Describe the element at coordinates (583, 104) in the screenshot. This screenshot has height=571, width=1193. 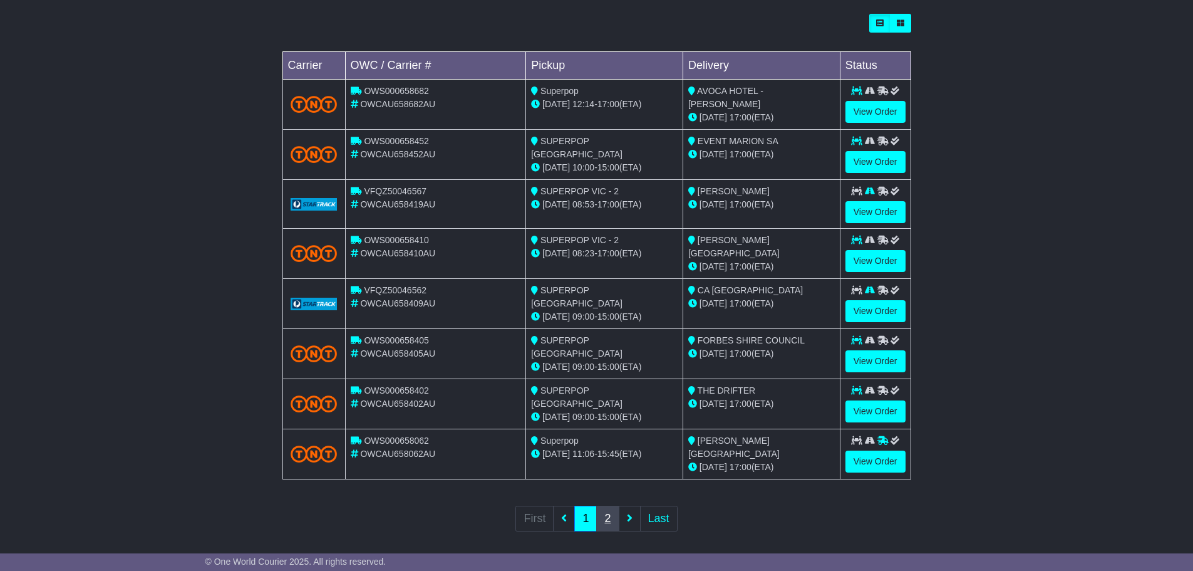
I see `span: 12:14` at that location.